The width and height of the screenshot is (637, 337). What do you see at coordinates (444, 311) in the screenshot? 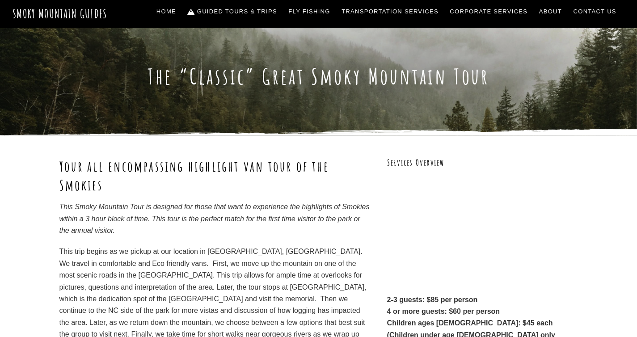
I see `strong: 4 or more guests: $60 per person` at bounding box center [444, 311].